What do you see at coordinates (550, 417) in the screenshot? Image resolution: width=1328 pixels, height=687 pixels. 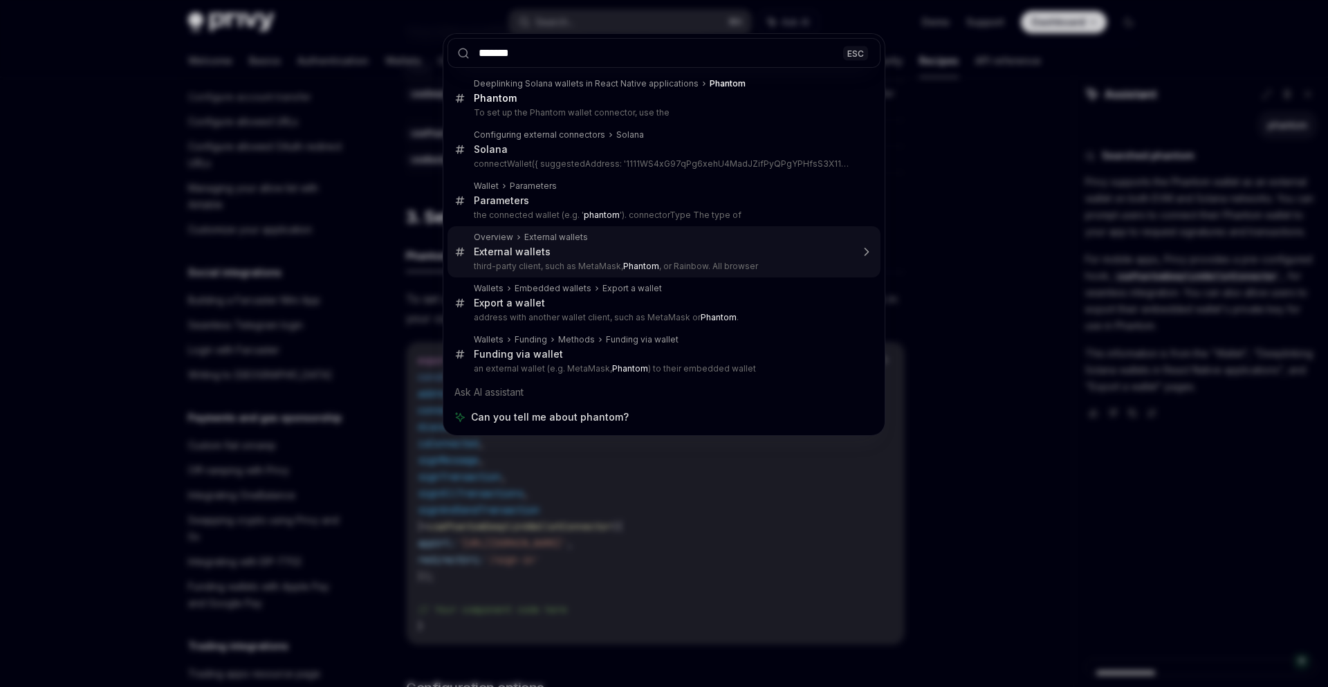 I see `span: Can you tell me about phantom?` at bounding box center [550, 417].